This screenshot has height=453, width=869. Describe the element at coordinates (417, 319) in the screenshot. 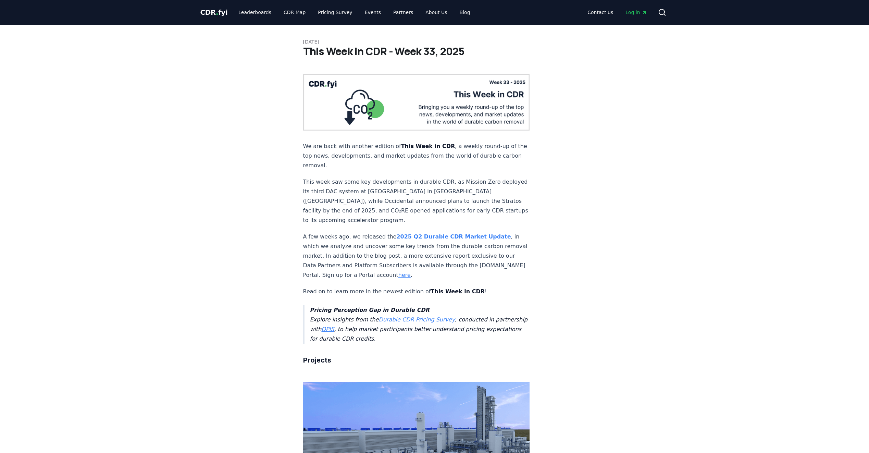

I see `a: Durable CDR Pricing Survey` at that location.